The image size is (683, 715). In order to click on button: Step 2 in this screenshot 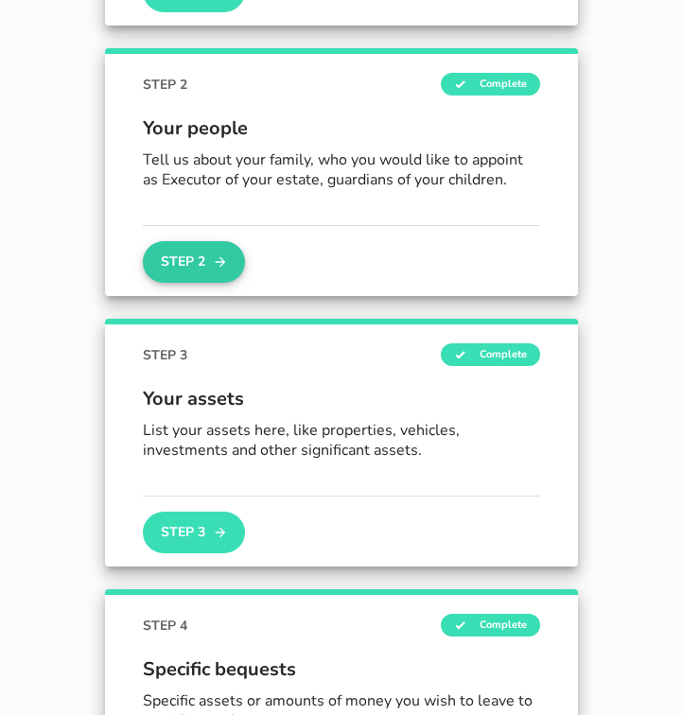, I will do `click(194, 262)`.